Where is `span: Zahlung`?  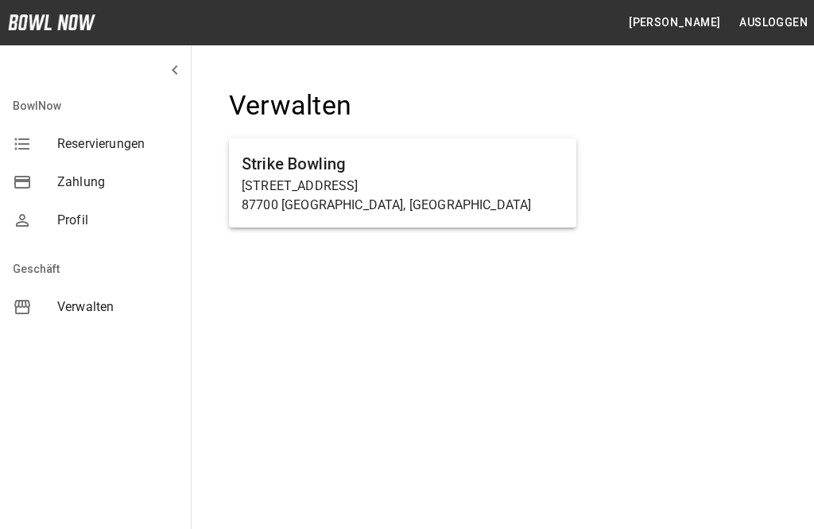
span: Zahlung is located at coordinates (118, 182).